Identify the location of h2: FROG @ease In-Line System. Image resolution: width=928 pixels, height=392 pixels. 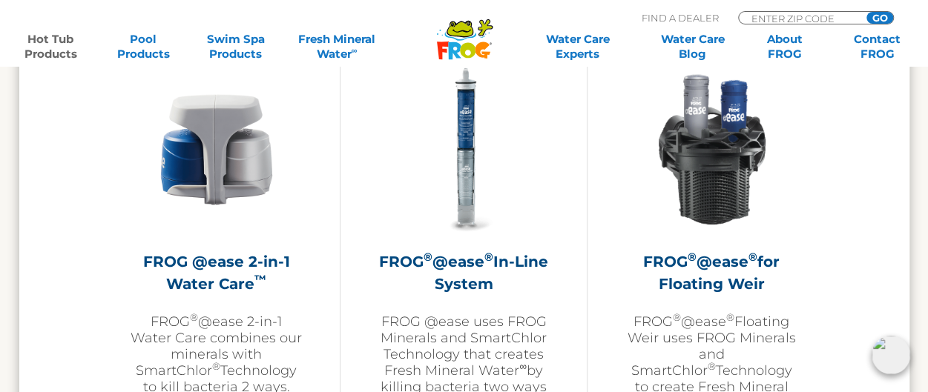
(463, 273).